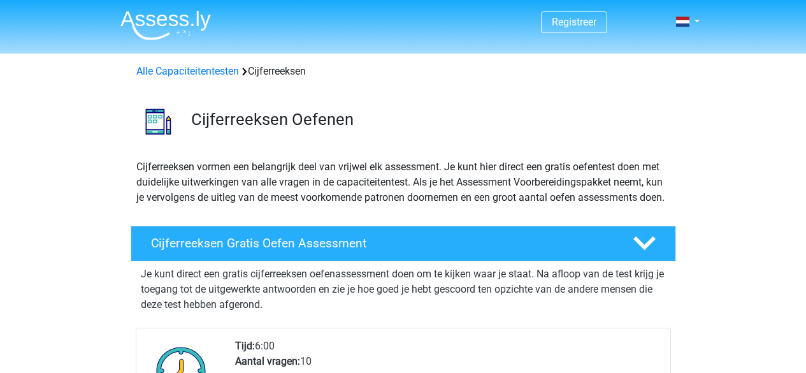 The image size is (806, 373). I want to click on a: Registreer, so click(574, 22).